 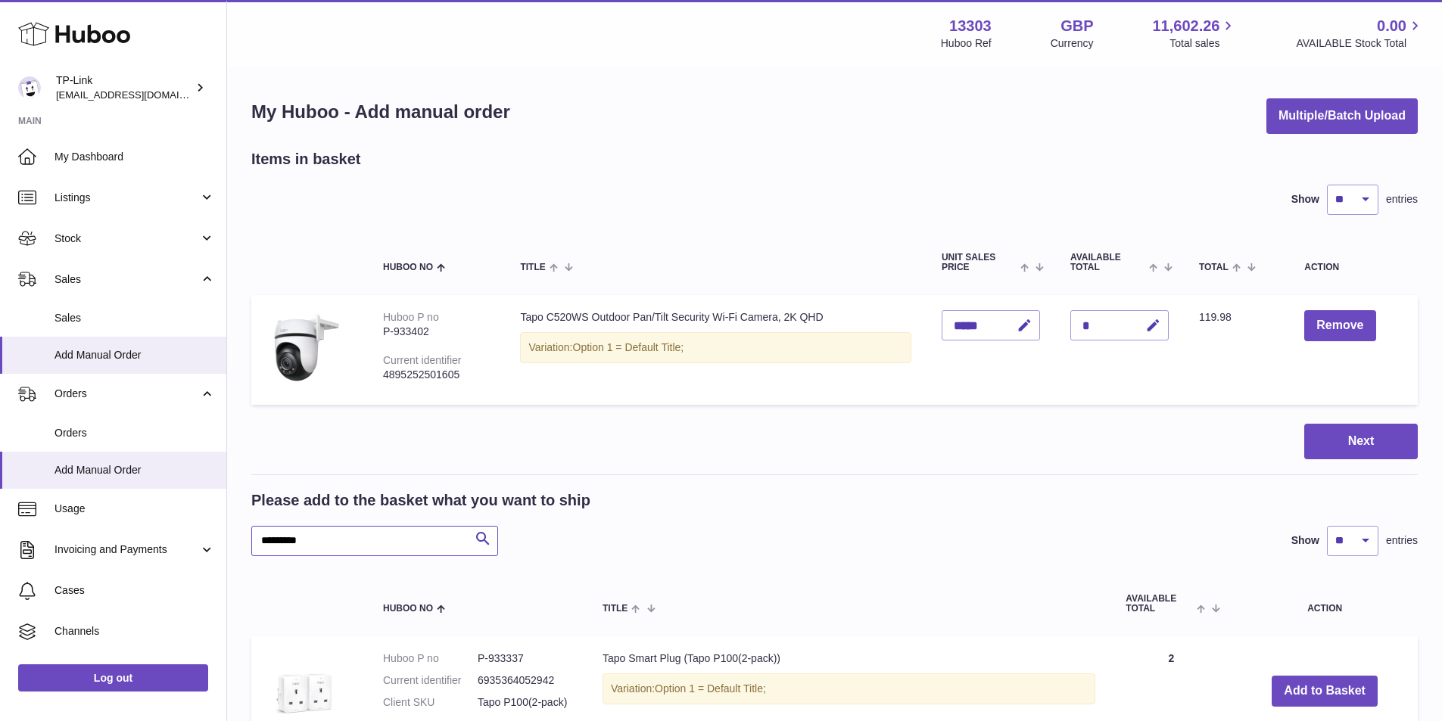 What do you see at coordinates (1214, 267) in the screenshot?
I see `span: Total` at bounding box center [1214, 267].